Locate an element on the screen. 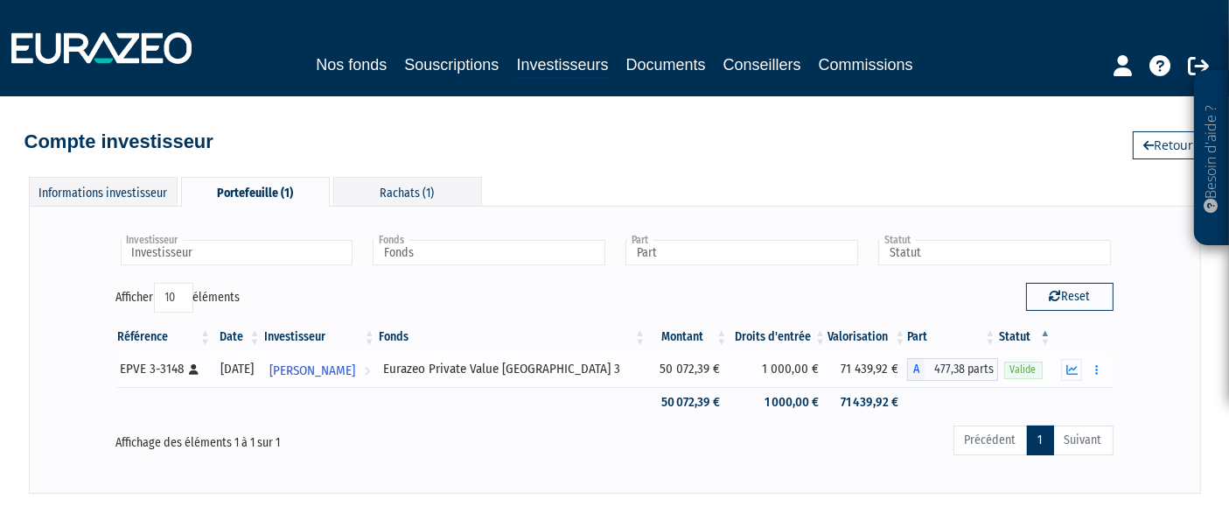 This screenshot has width=1229, height=521. select: Afficheréléments is located at coordinates (173, 297).